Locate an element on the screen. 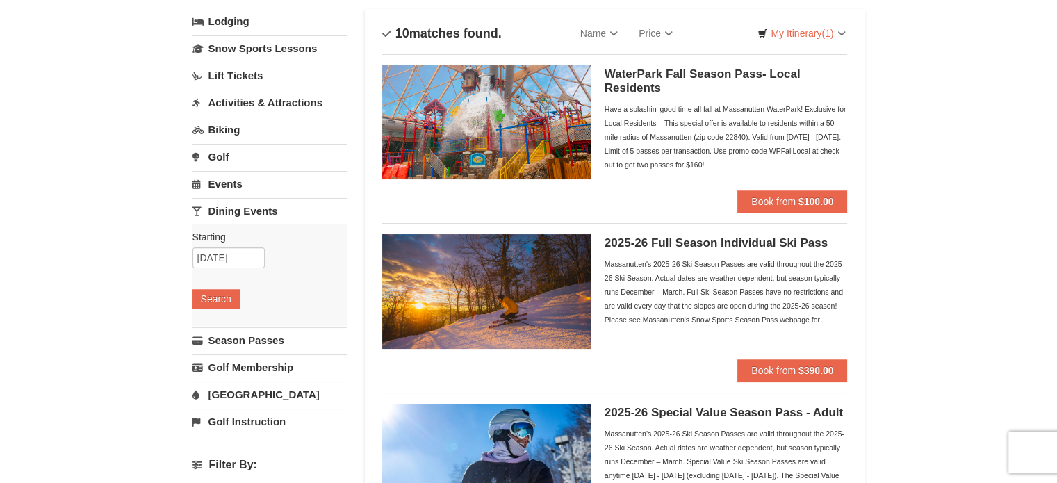  a: Name is located at coordinates (599, 33).